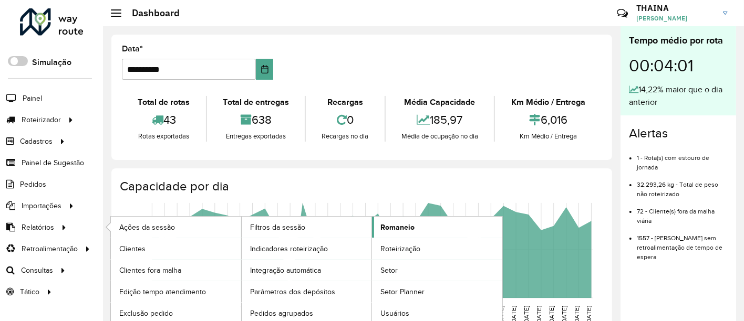 The height and width of the screenshot is (321, 744). I want to click on li: 72 - Cliente(s) fora da malha viária, so click(682, 212).